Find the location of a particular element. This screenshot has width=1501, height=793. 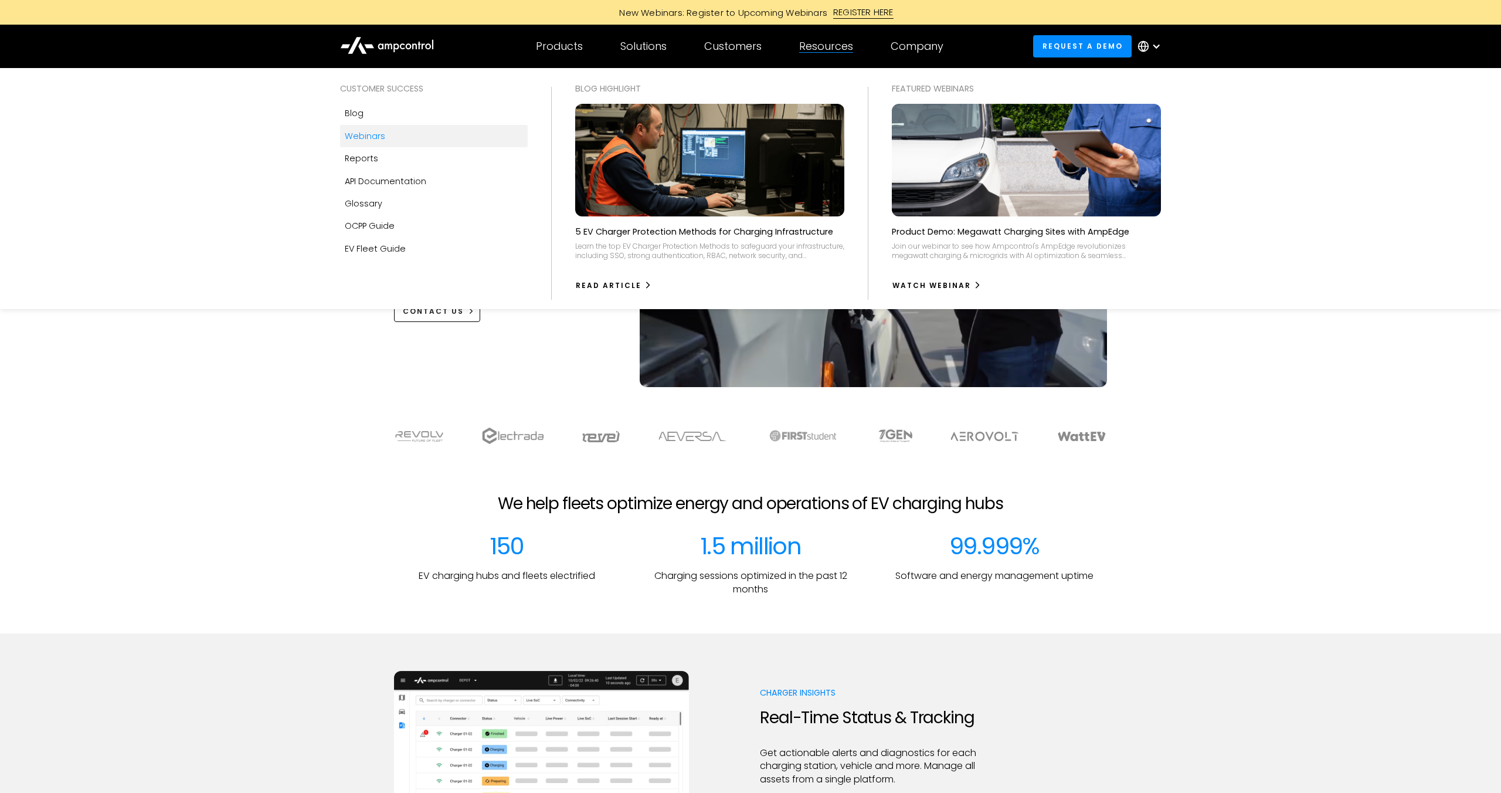

p: 5 EV Charger Protection Methods for Charging Infrastructure is located at coordinates (704, 232).